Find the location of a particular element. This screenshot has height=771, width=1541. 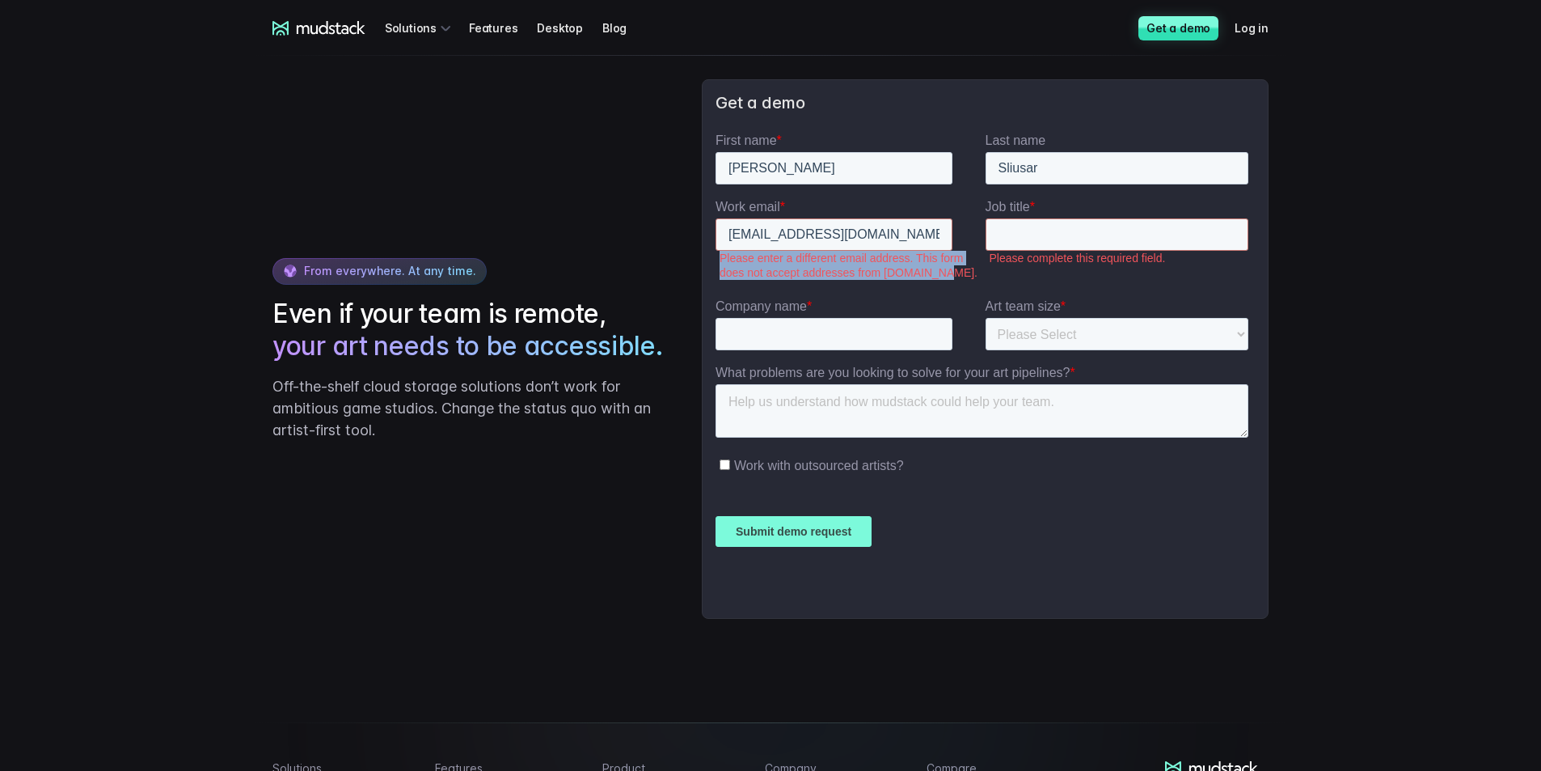

span: Art team size is located at coordinates (307, 173).